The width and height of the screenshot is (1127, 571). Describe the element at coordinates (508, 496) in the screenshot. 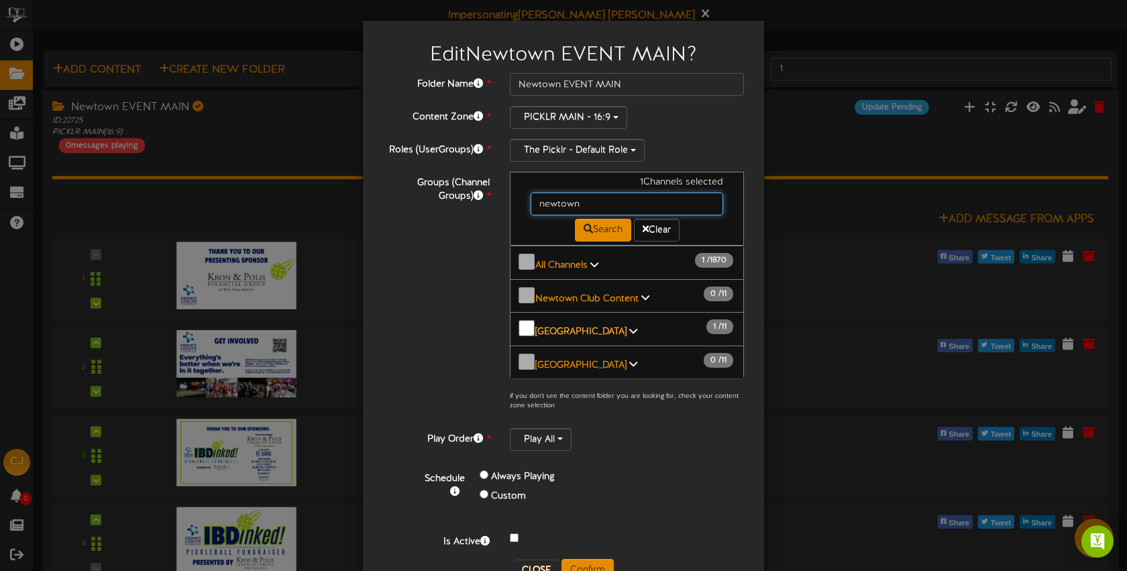

I see `label: Custom` at that location.